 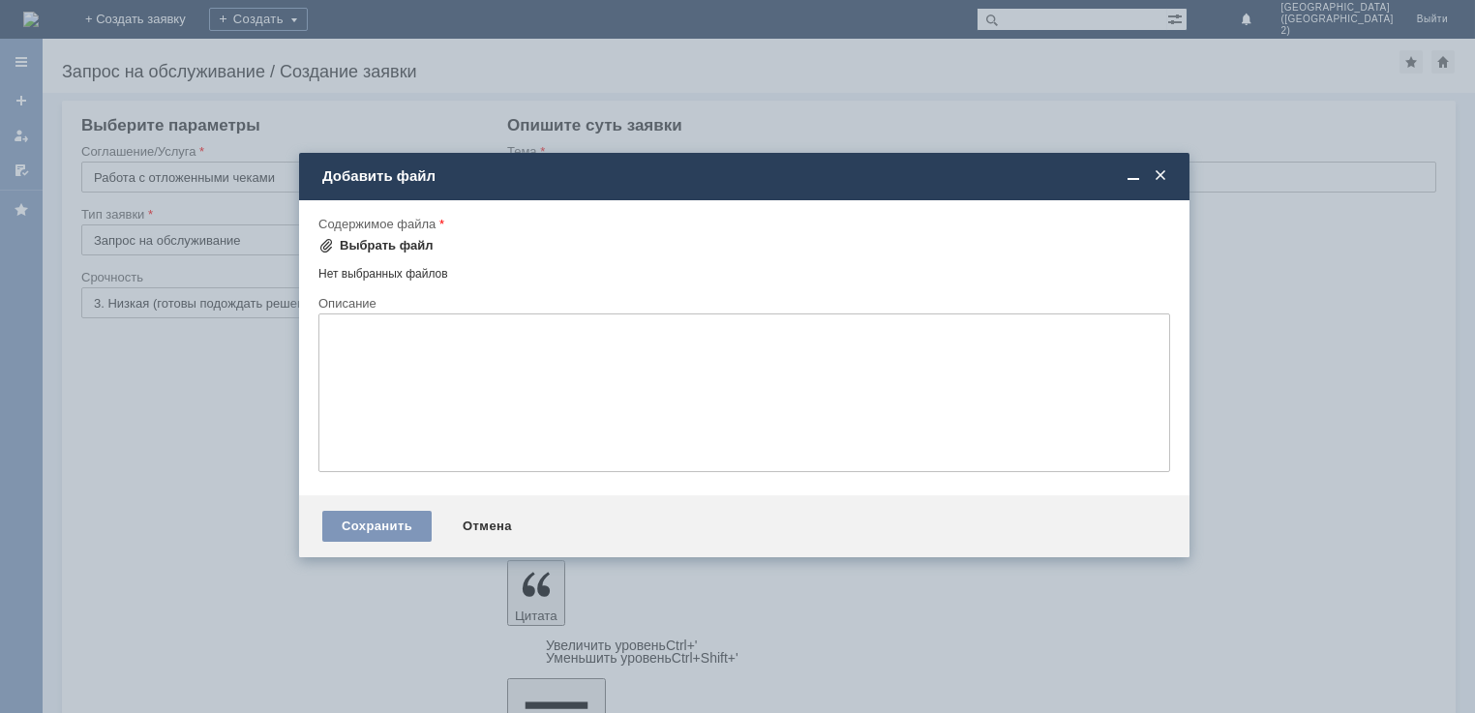 I want to click on div: Нет выбранных файлов, so click(x=744, y=270).